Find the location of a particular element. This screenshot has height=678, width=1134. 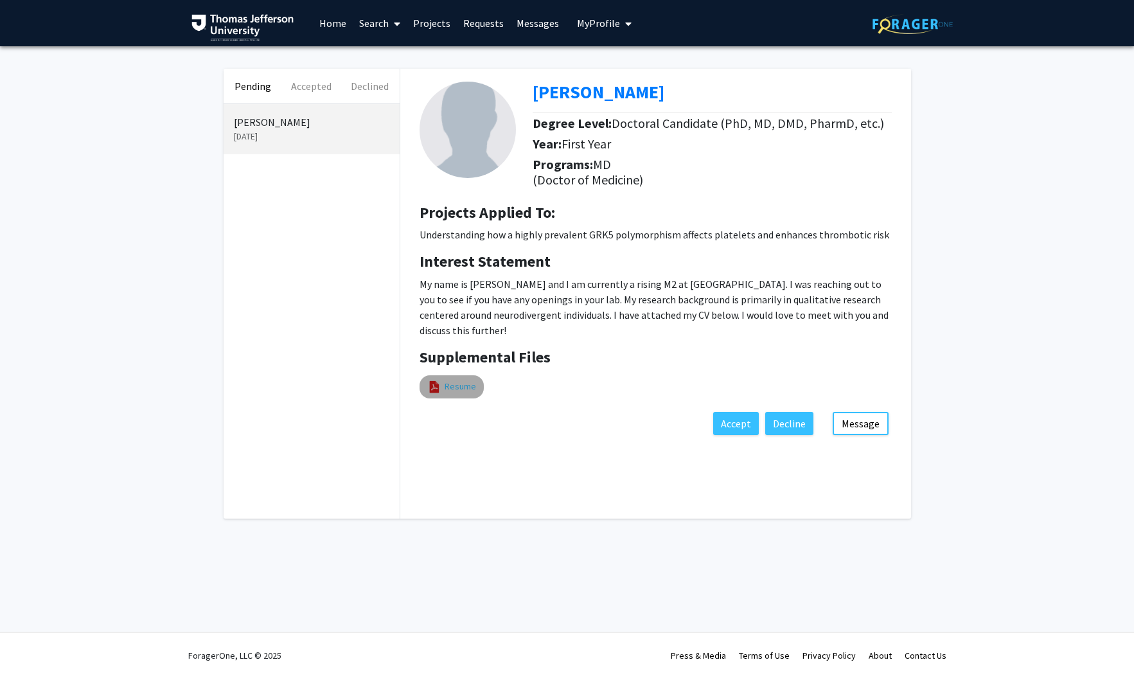

div: ForagerOne, LLC © 2025 is located at coordinates (235, 655).